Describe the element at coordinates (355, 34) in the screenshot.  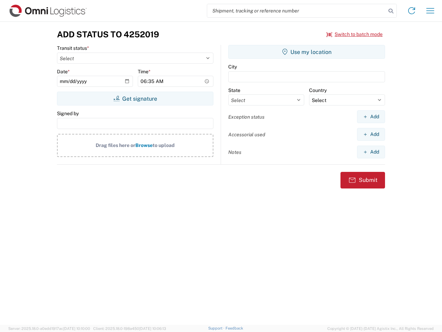
I see `button: Switch to batch mode` at that location.